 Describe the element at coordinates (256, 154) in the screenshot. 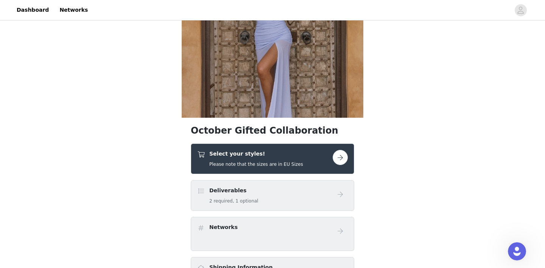

I see `h4: Select your styles!` at that location.